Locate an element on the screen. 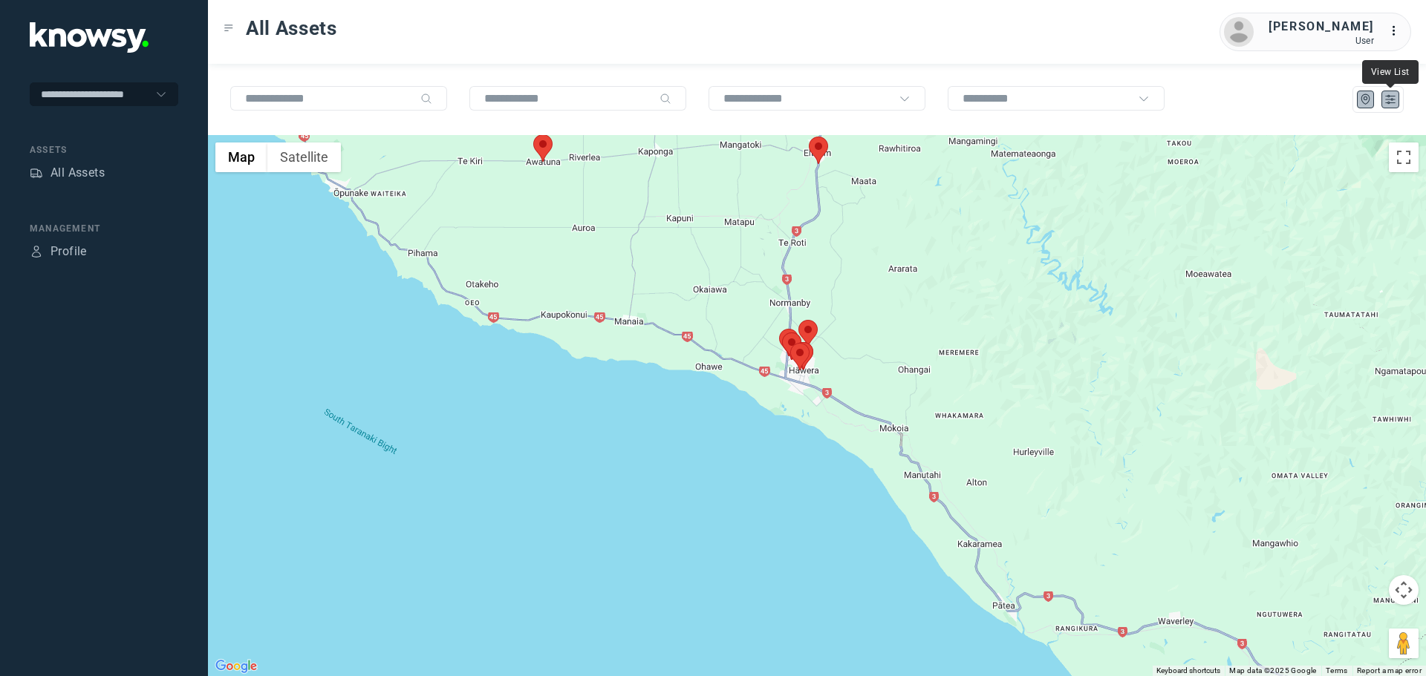 This screenshot has height=676, width=1426. a: AssetsAll Assets is located at coordinates (67, 173).